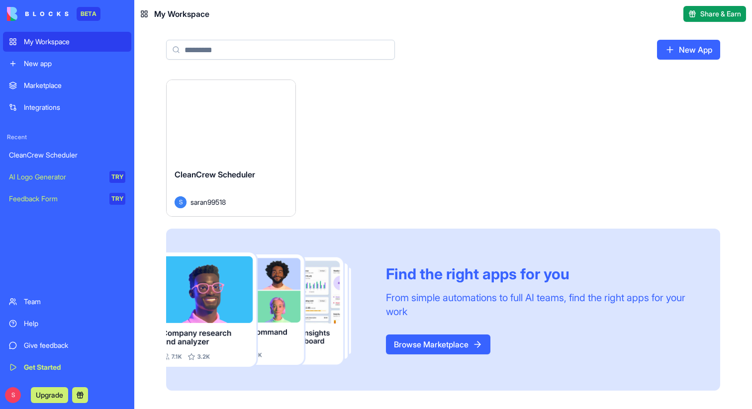 Image resolution: width=752 pixels, height=409 pixels. Describe the element at coordinates (75, 346) in the screenshot. I see `div: Give feedback` at that location.